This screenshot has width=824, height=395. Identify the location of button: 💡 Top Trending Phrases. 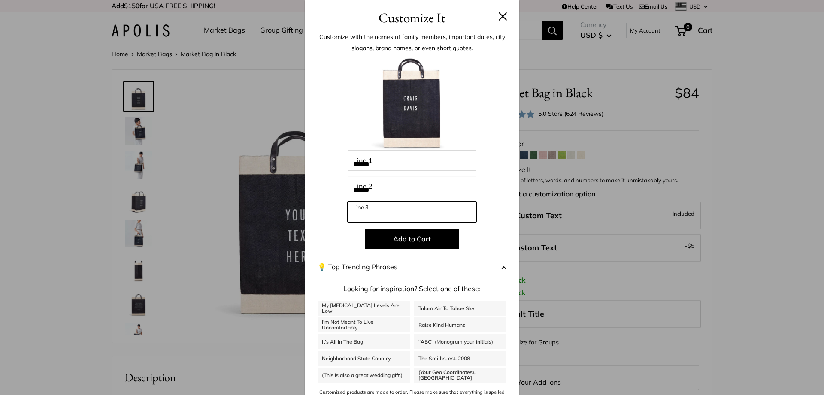
(412, 267).